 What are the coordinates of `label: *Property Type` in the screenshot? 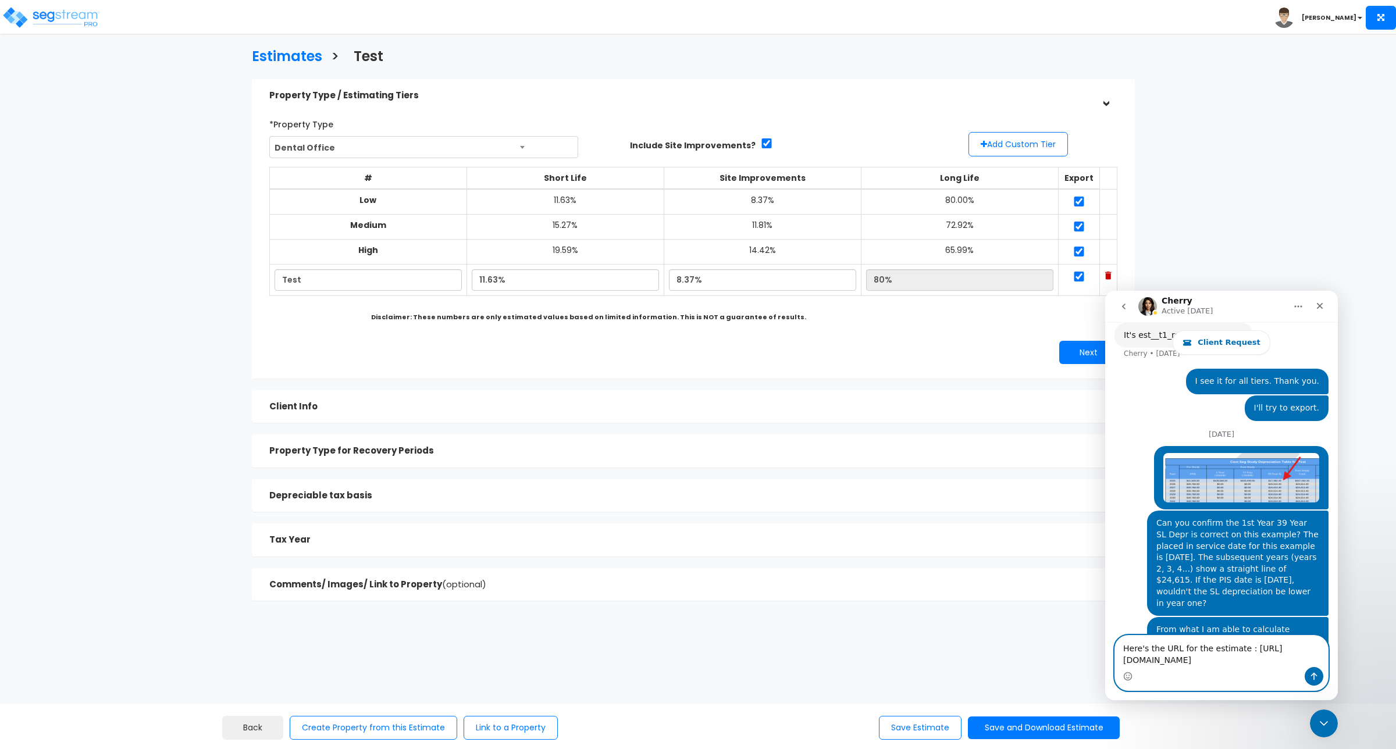 It's located at (301, 122).